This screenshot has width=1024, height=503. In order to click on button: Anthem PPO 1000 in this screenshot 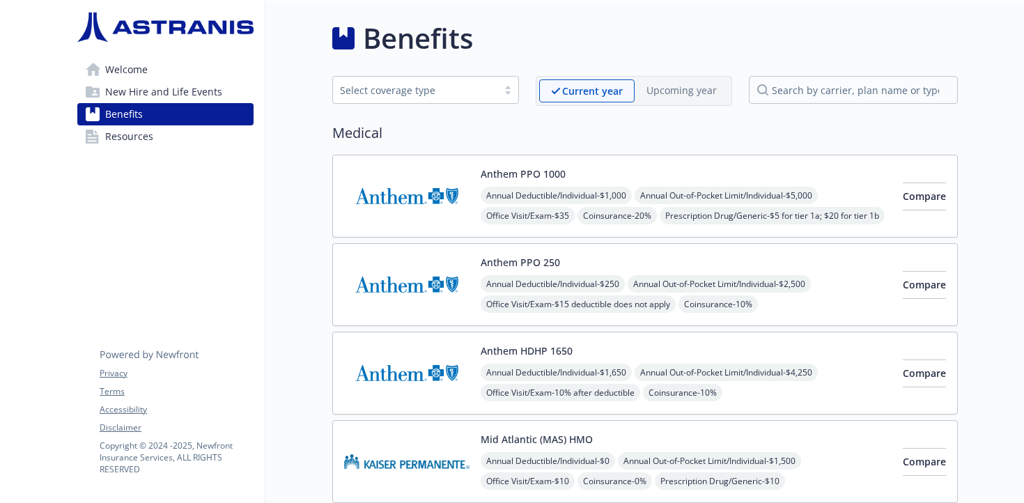, I will do `click(523, 173)`.